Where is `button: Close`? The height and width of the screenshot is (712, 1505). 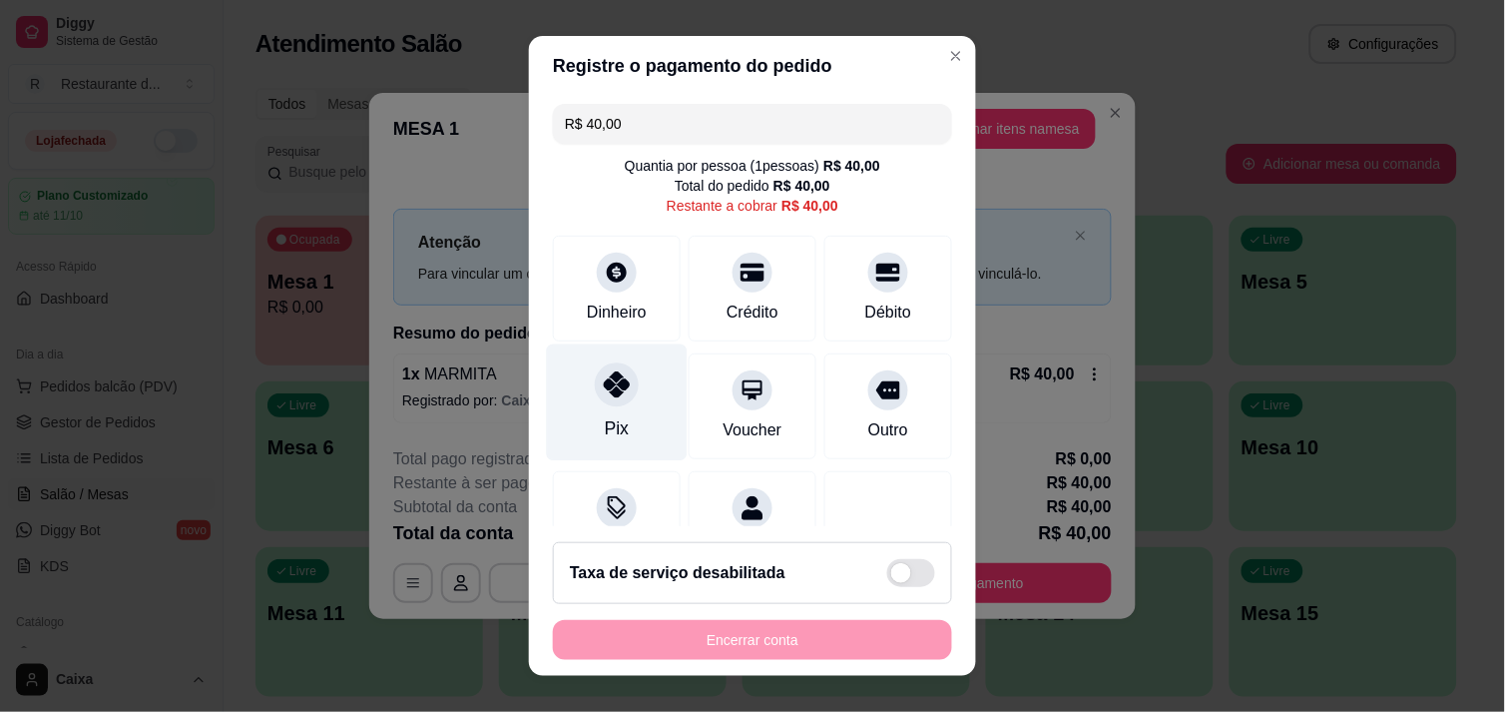
button: Close is located at coordinates (956, 56).